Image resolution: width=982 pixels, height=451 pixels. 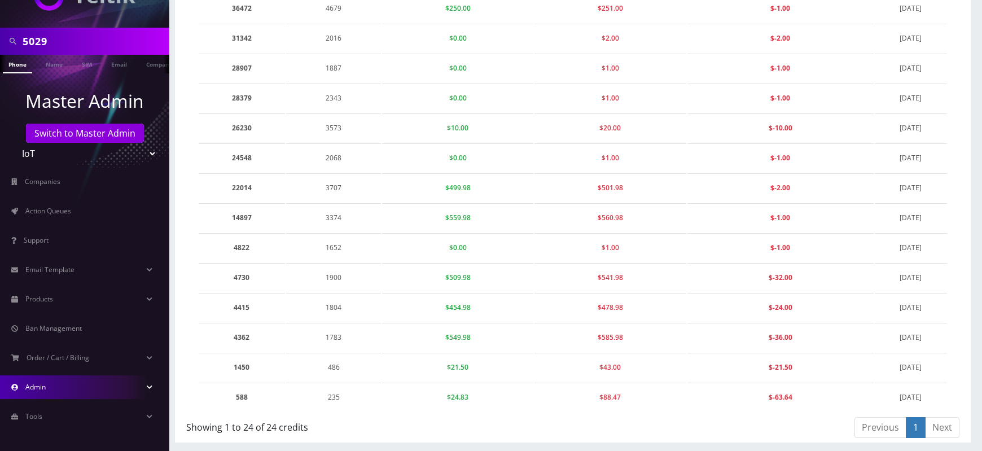 What do you see at coordinates (334, 187) in the screenshot?
I see `td: 3707` at bounding box center [334, 187].